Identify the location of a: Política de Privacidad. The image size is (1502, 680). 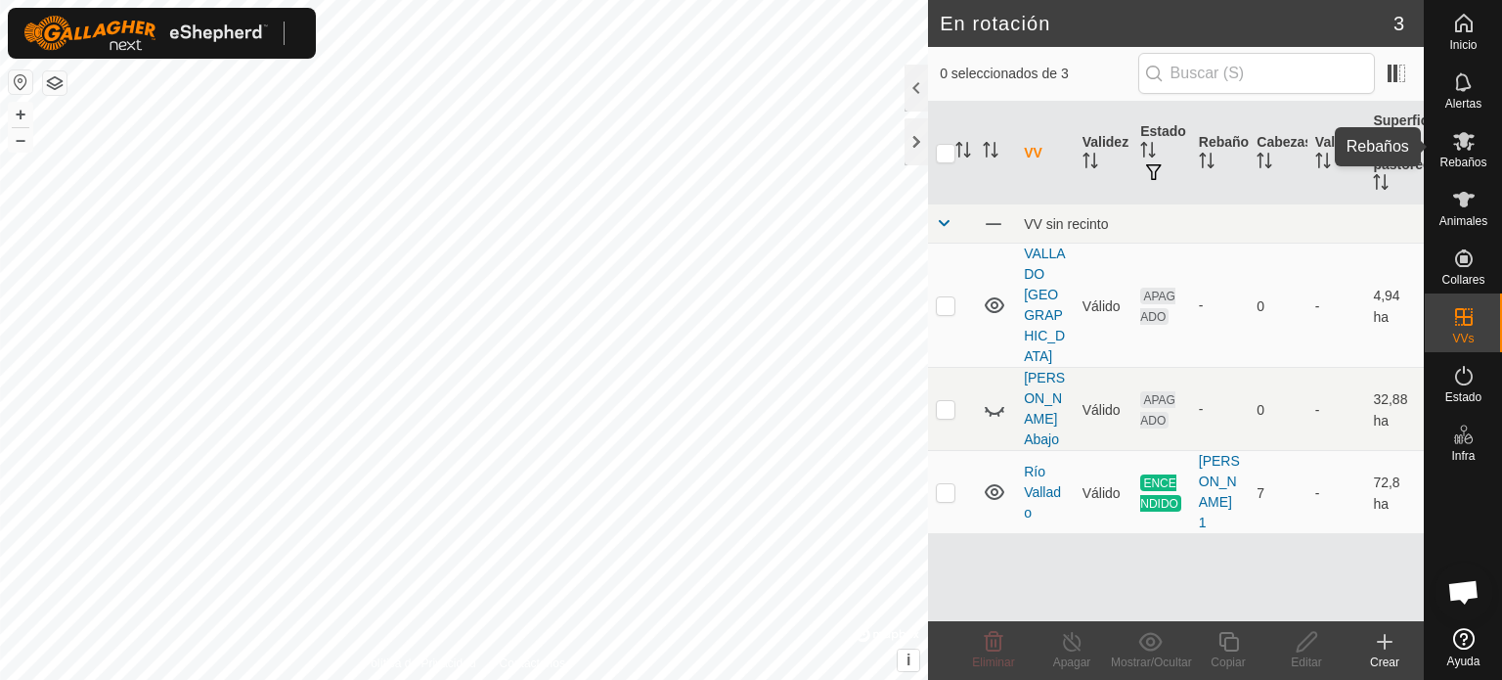
(419, 663).